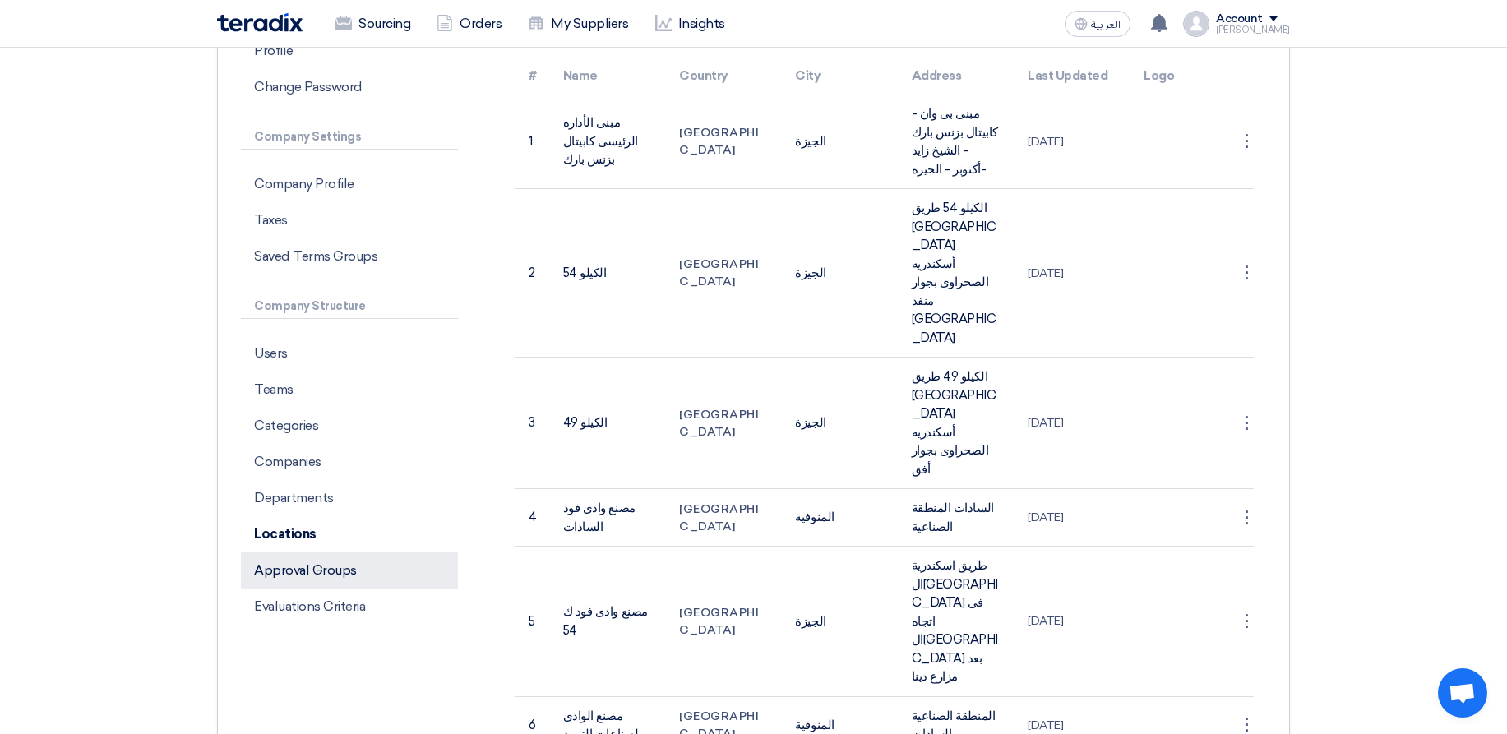 Image resolution: width=1507 pixels, height=734 pixels. Describe the element at coordinates (349, 607) in the screenshot. I see `p: Evaluations Criteria` at that location.